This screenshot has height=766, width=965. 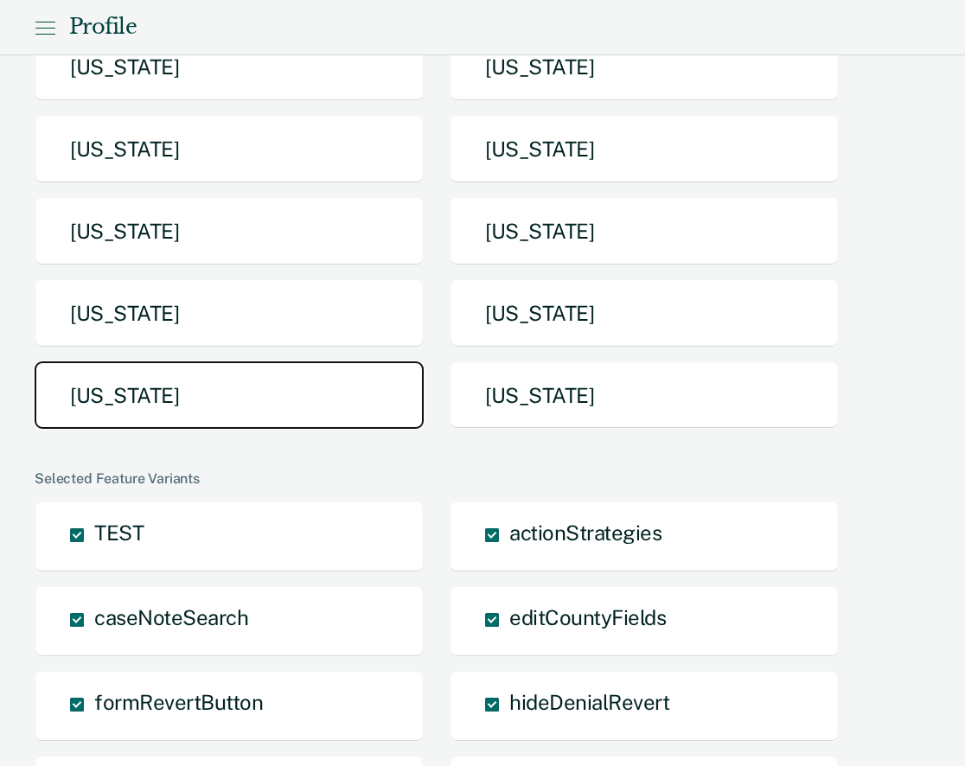 What do you see at coordinates (482, 478) in the screenshot?
I see `div: Selected Feature Variants` at bounding box center [482, 478].